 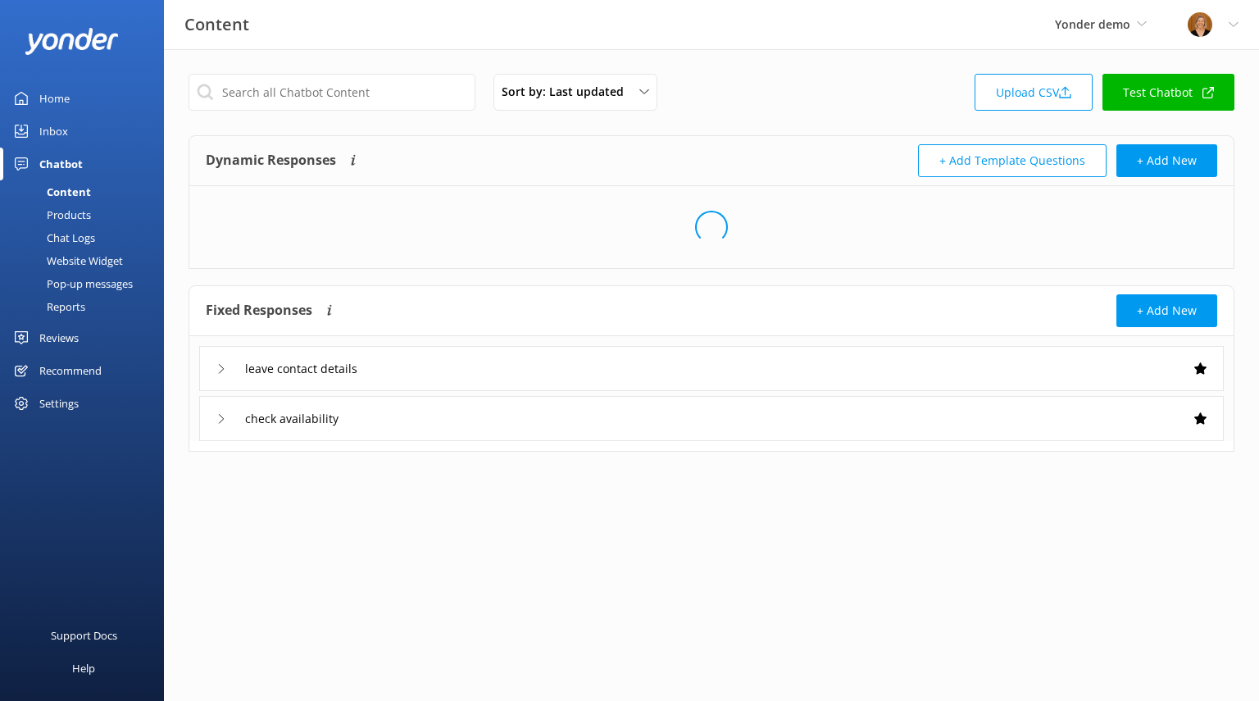 I want to click on img: 1-1617059290.jpg, so click(x=1200, y=25).